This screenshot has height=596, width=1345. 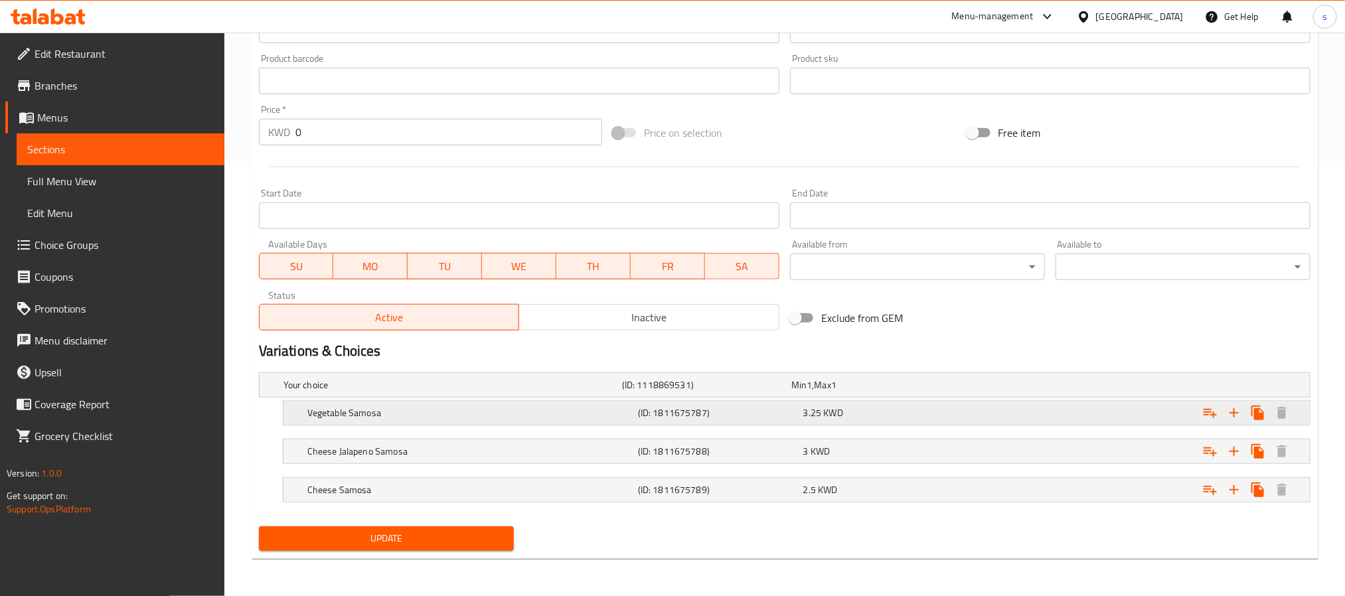 I want to click on input: Please enter price, so click(x=449, y=132).